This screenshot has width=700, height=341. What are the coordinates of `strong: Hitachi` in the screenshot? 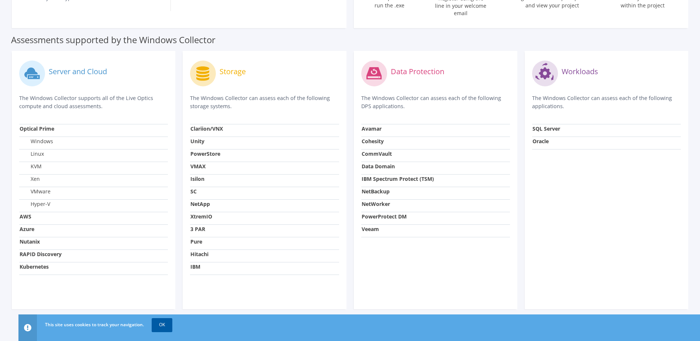 It's located at (199, 254).